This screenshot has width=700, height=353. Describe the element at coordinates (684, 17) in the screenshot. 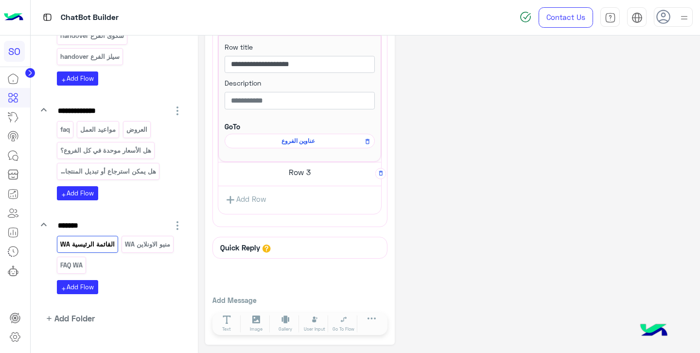

I see `img: profile` at that location.